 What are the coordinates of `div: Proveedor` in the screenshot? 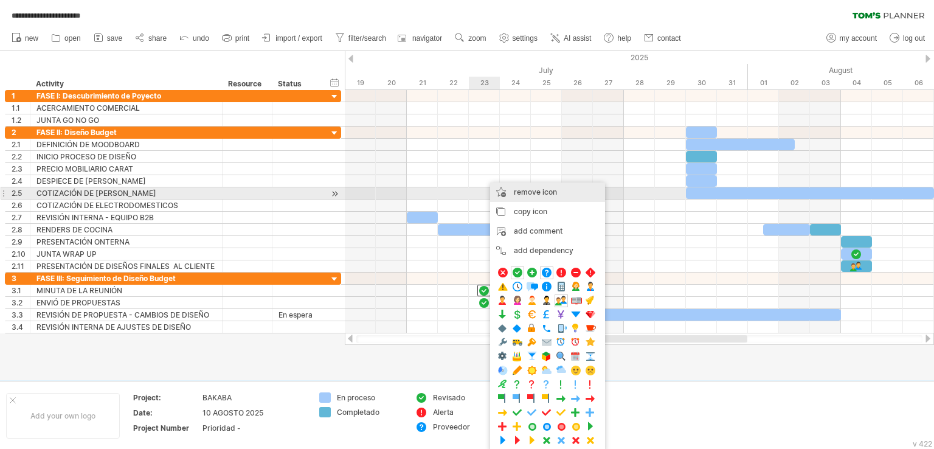 It's located at (466, 426).